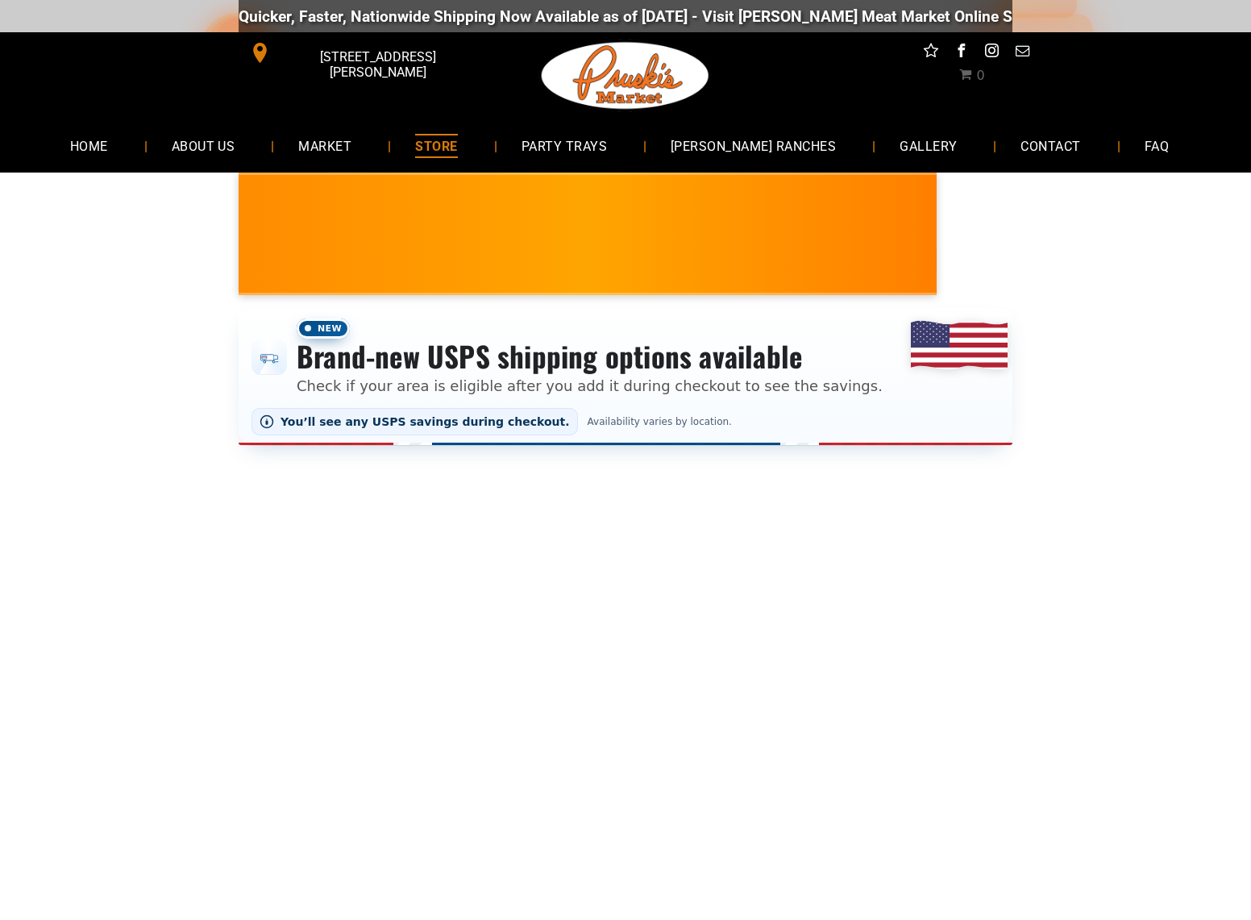 The width and height of the screenshot is (1251, 920). Describe the element at coordinates (1023, 52) in the screenshot. I see `a: email` at that location.